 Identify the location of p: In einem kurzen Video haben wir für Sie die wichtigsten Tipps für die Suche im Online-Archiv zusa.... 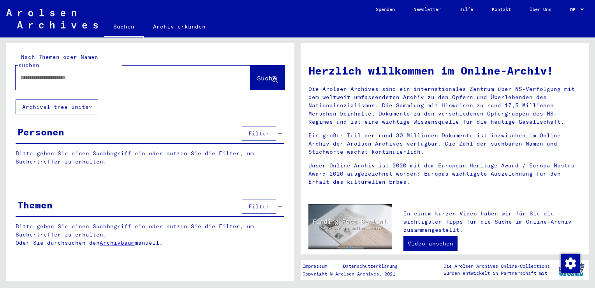
(493, 221).